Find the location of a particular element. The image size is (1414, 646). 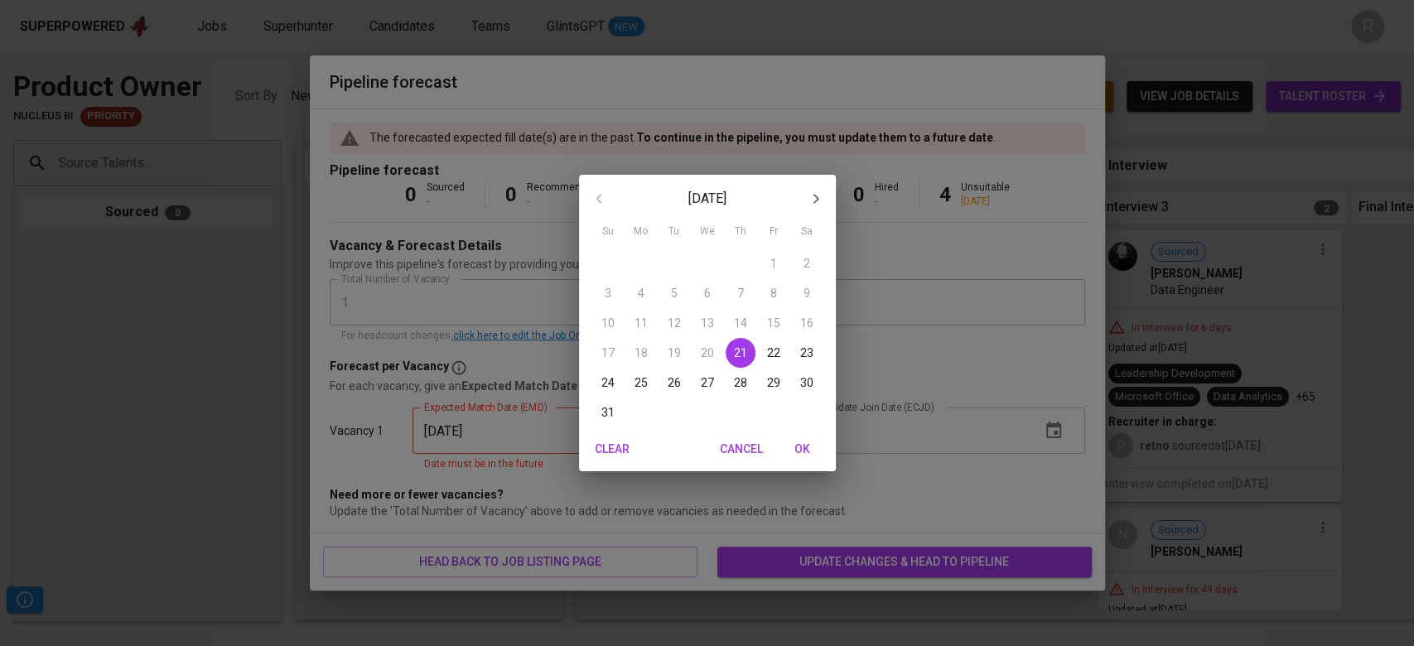

button: 22 is located at coordinates (774, 353).